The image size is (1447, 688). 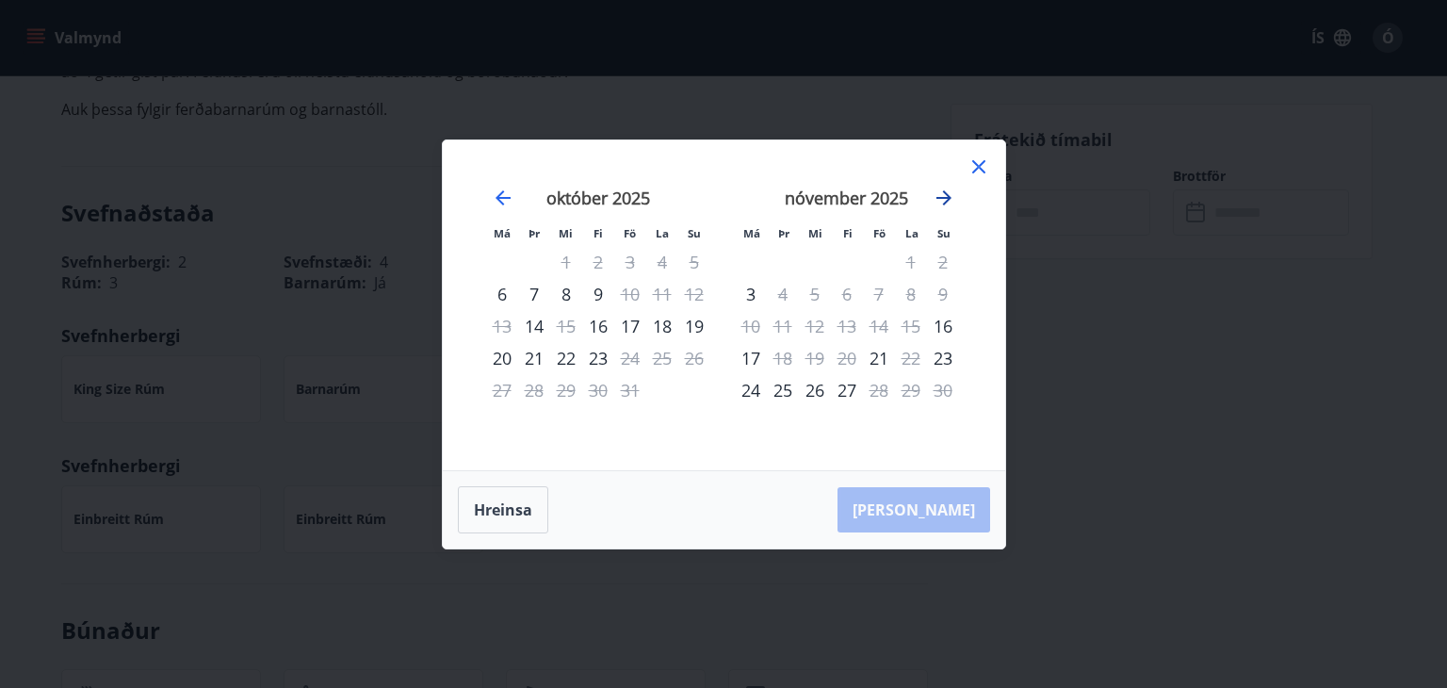 I want to click on td: mánudagur, 3. nóvember 2025, so click(x=751, y=294).